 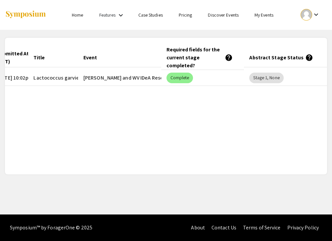 I want to click on a: About, so click(x=198, y=227).